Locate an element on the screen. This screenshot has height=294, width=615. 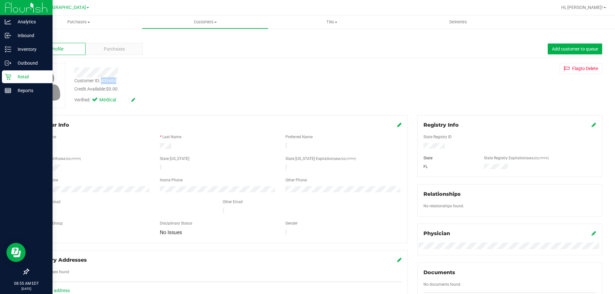
p: Retail is located at coordinates (30, 77).